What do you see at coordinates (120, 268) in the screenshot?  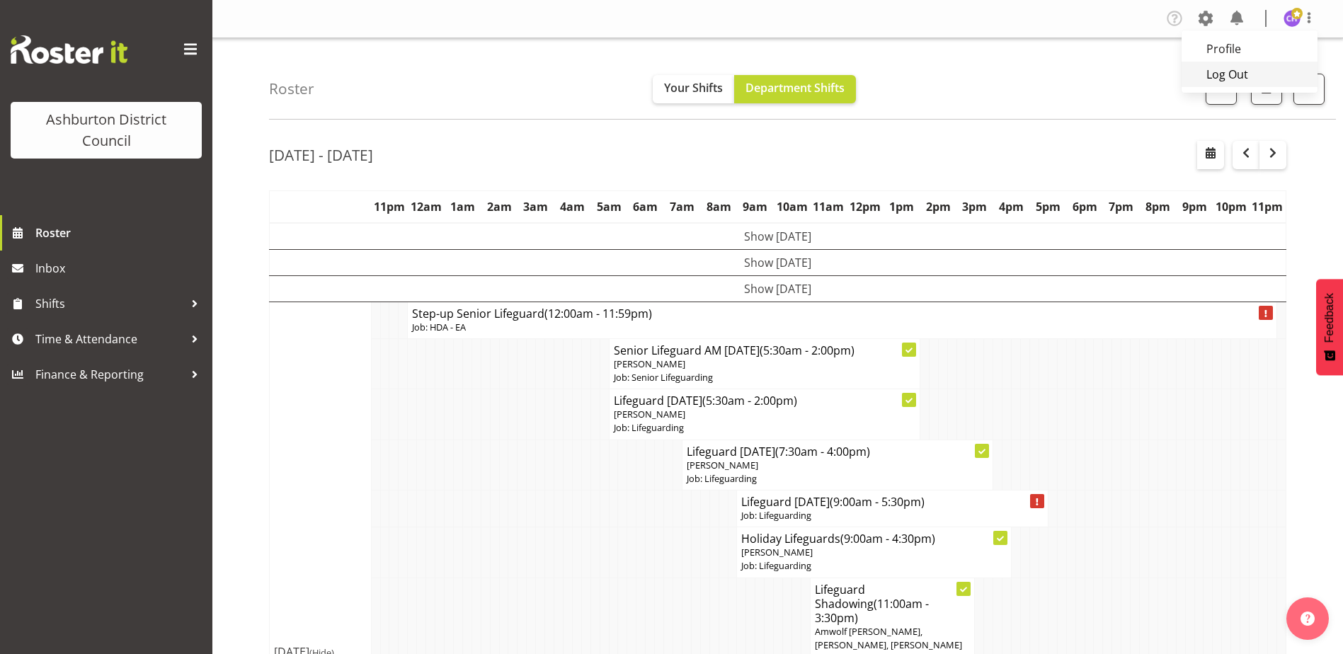 I see `span: Inbox` at bounding box center [120, 268].